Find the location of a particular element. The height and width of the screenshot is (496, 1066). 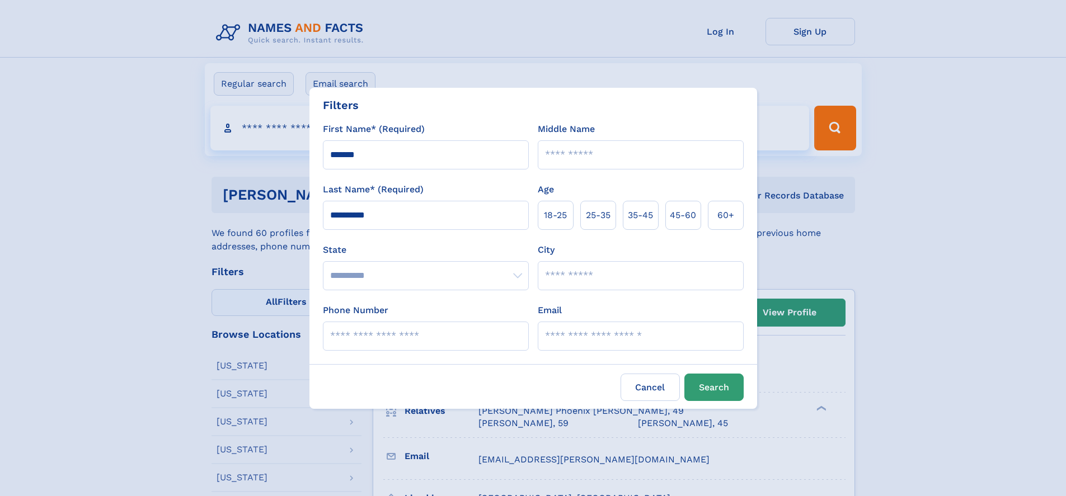

button: Search is located at coordinates (714, 387).